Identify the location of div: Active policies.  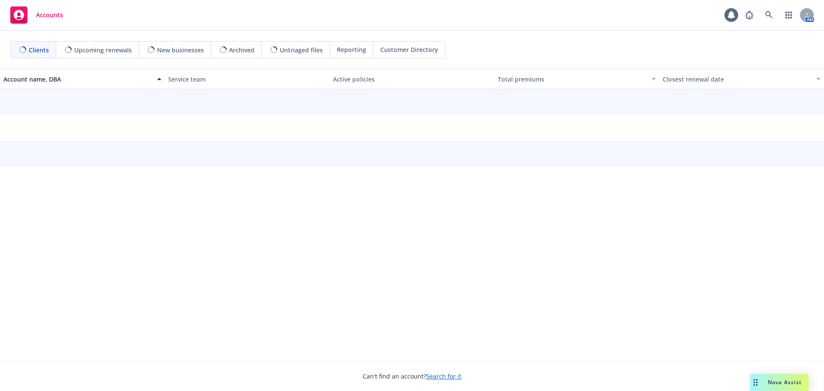
(412, 79).